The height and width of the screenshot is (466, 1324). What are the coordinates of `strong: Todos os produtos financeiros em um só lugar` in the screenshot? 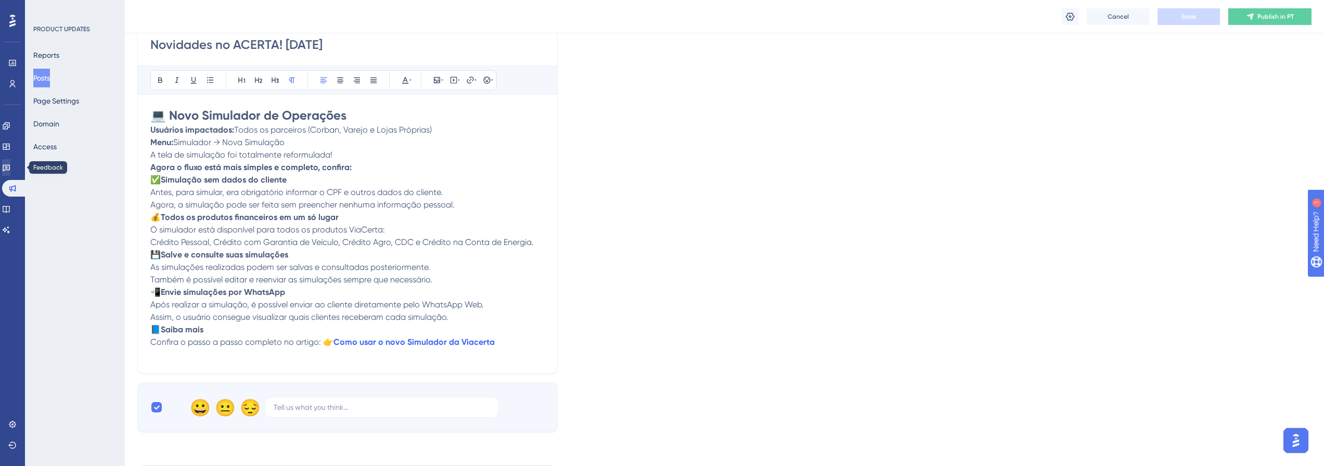 It's located at (250, 217).